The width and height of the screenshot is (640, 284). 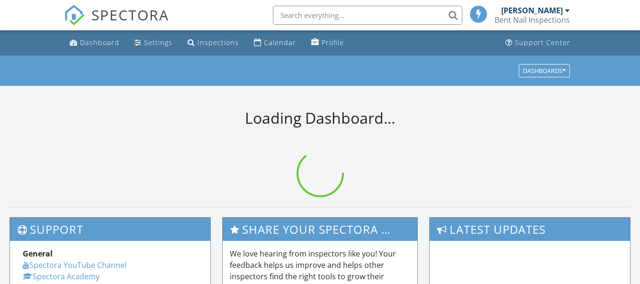 What do you see at coordinates (213, 43) in the screenshot?
I see `a: Inspections` at bounding box center [213, 43].